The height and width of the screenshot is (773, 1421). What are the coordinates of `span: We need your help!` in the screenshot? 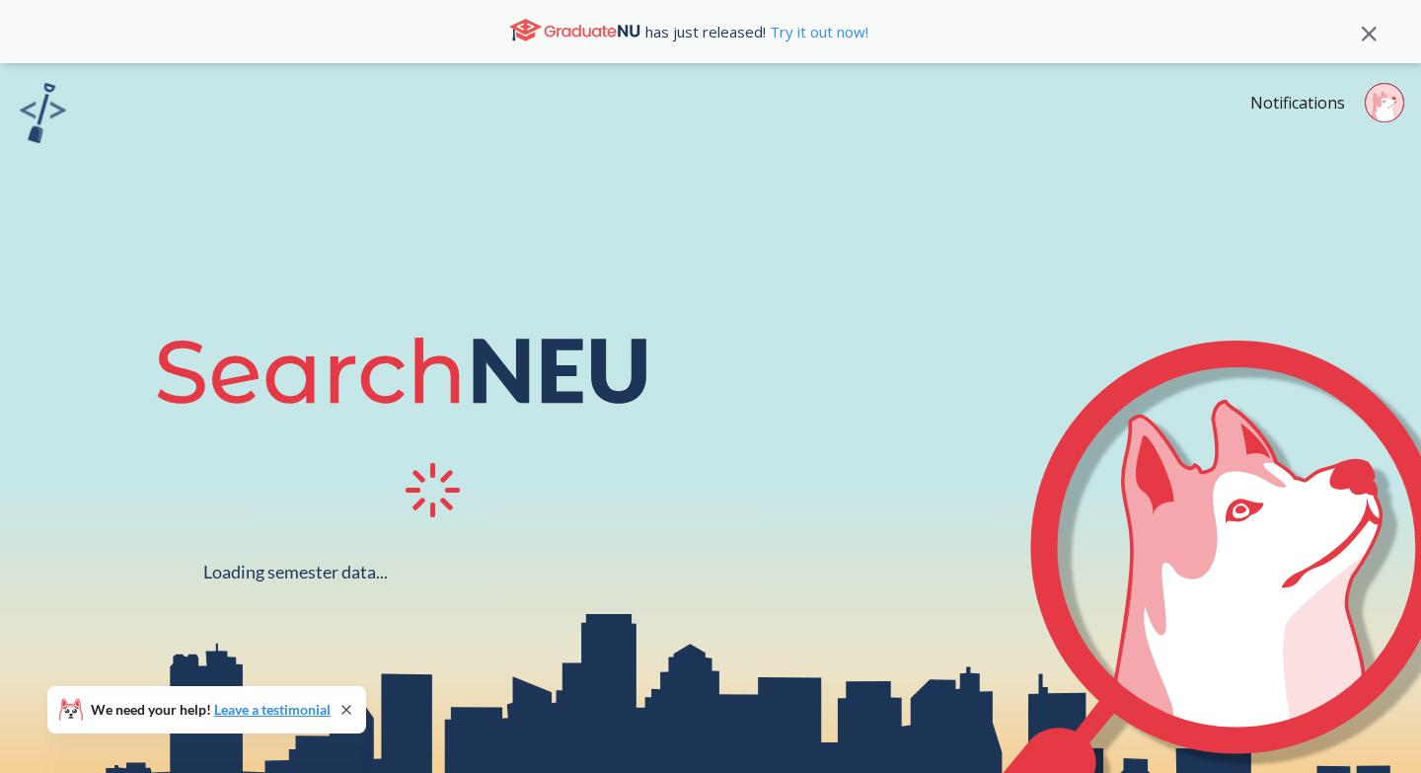 It's located at (210, 710).